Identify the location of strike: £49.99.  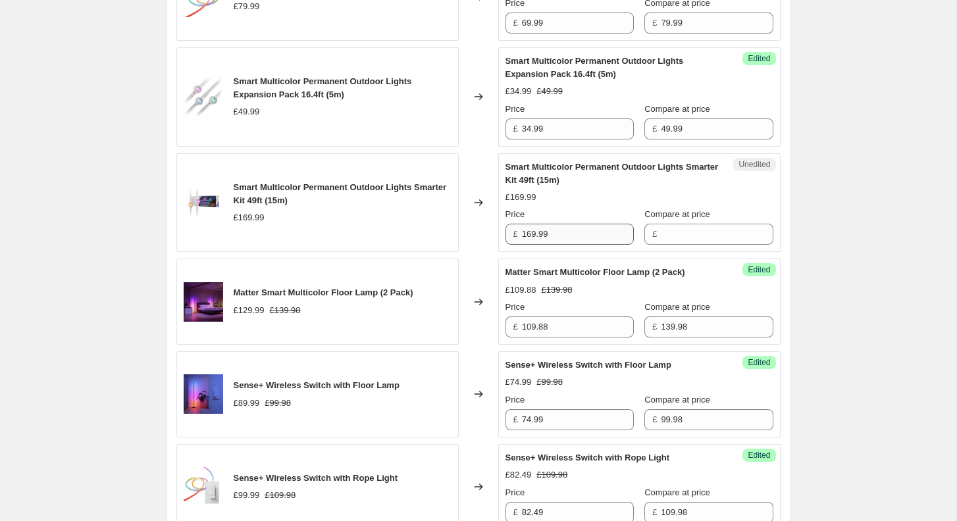
(550, 92).